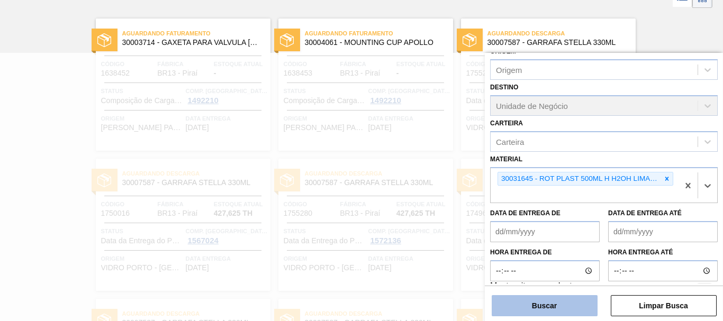  Describe the element at coordinates (544, 85) in the screenshot. I see `a: statusAguardando Descarga30007587 - GARRAFA STELLA 330MLCódigo1755278FábricaBR13 - PiraíEstoque a...` at that location.